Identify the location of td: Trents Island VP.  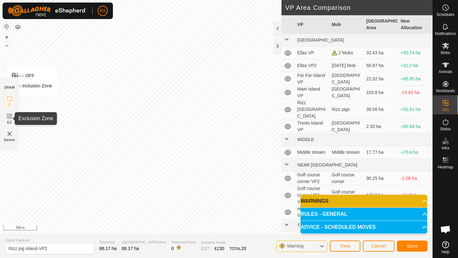
(312, 127).